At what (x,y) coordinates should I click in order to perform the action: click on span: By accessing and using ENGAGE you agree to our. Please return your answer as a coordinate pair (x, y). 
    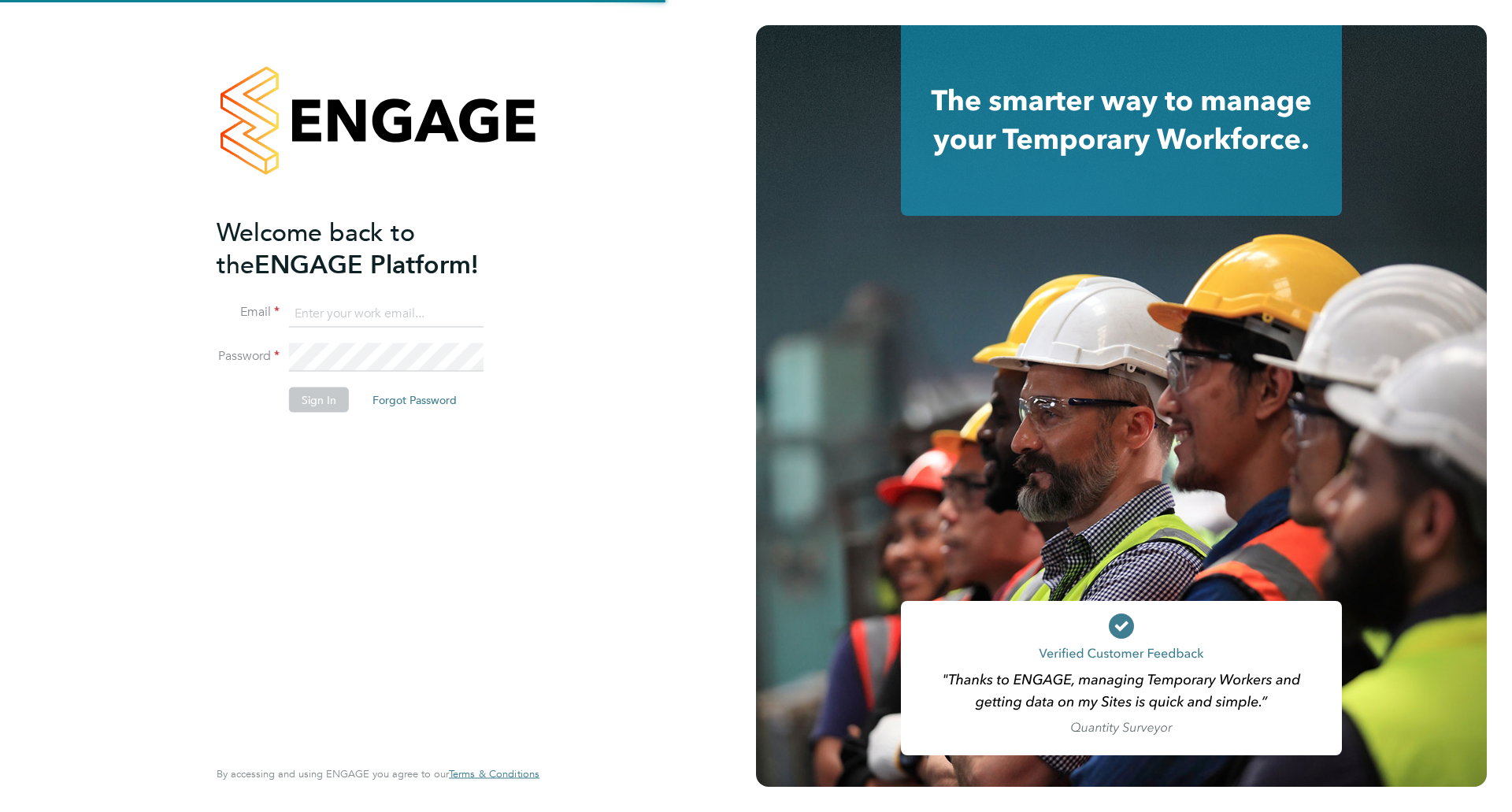
    Looking at the image, I should click on (378, 774).